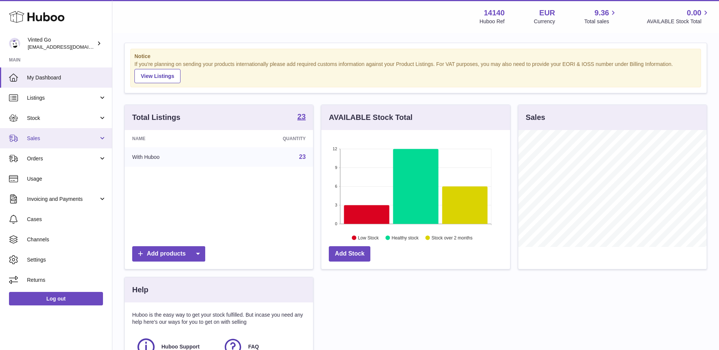  What do you see at coordinates (157, 76) in the screenshot?
I see `a: View Listings` at bounding box center [157, 76].